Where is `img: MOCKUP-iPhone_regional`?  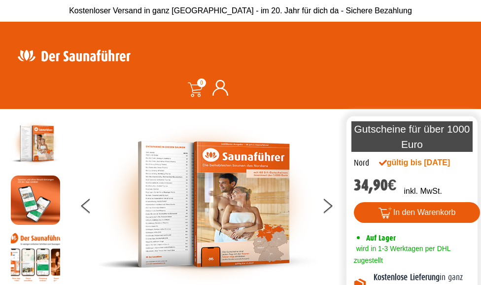
img: MOCKUP-iPhone_regional is located at coordinates (36, 200).